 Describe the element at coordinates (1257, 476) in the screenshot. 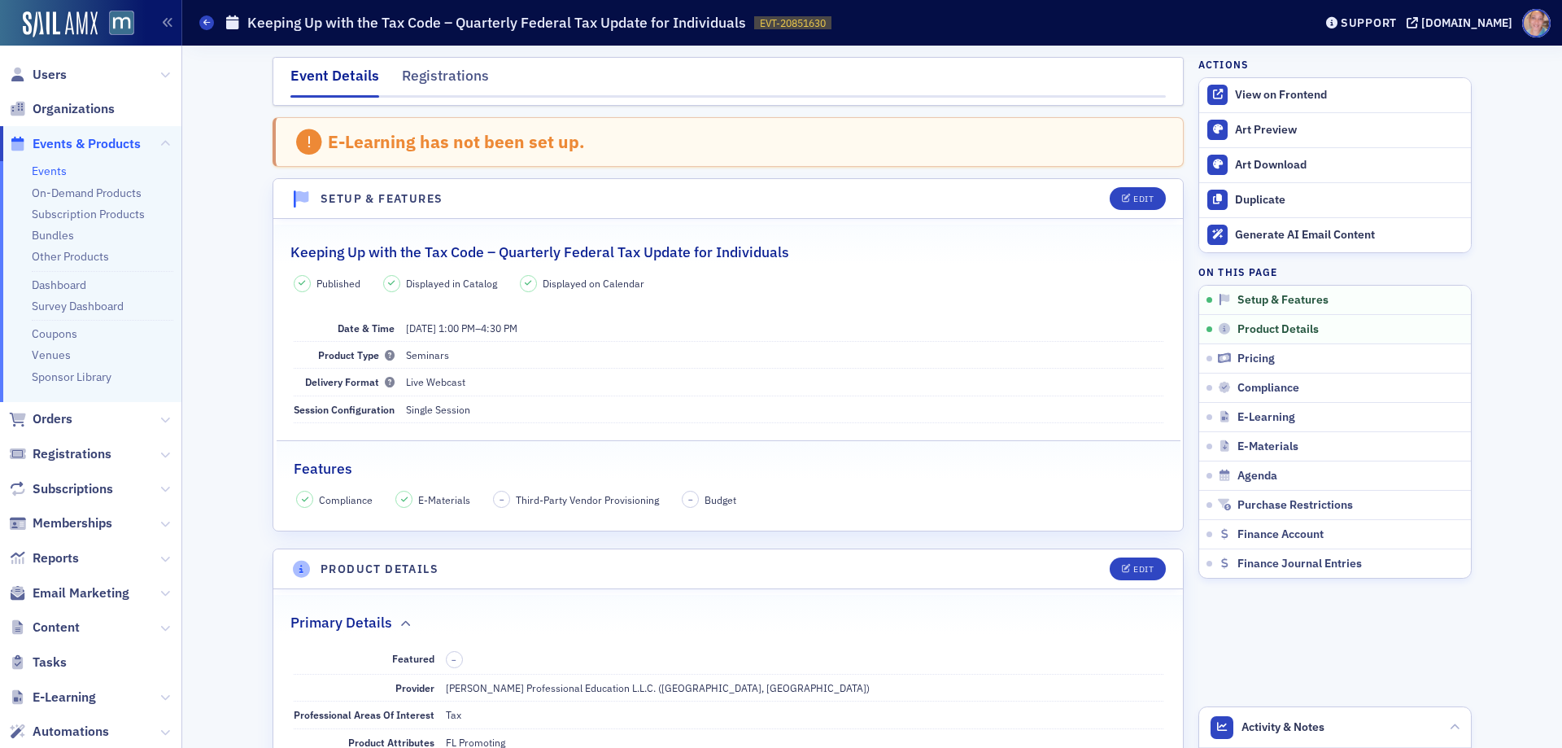

I see `span: Agenda` at that location.